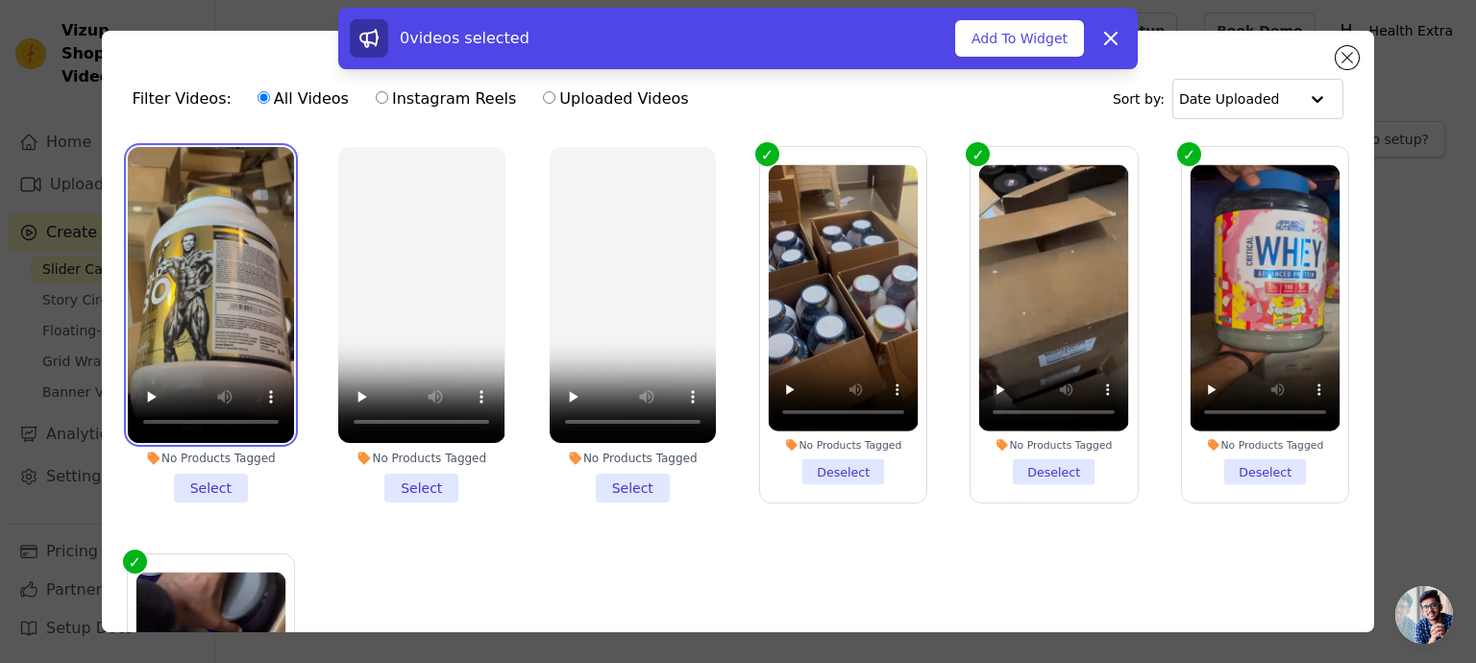 The image size is (1476, 663). Describe the element at coordinates (464, 37) in the screenshot. I see `span: 0 videos selected` at that location.